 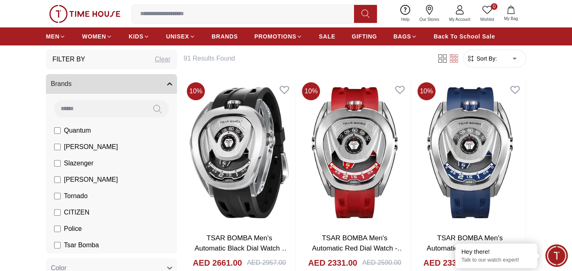 What do you see at coordinates (57, 163) in the screenshot?
I see `input: Slazenger` at bounding box center [57, 163].